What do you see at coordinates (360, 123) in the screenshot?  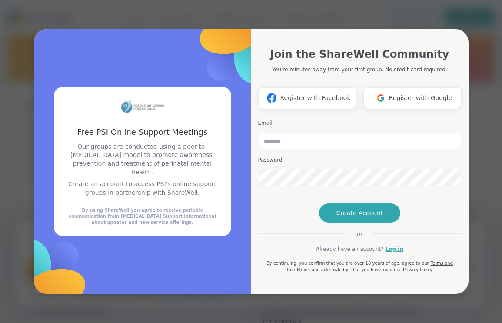 I see `h3: Email` at bounding box center [360, 123].